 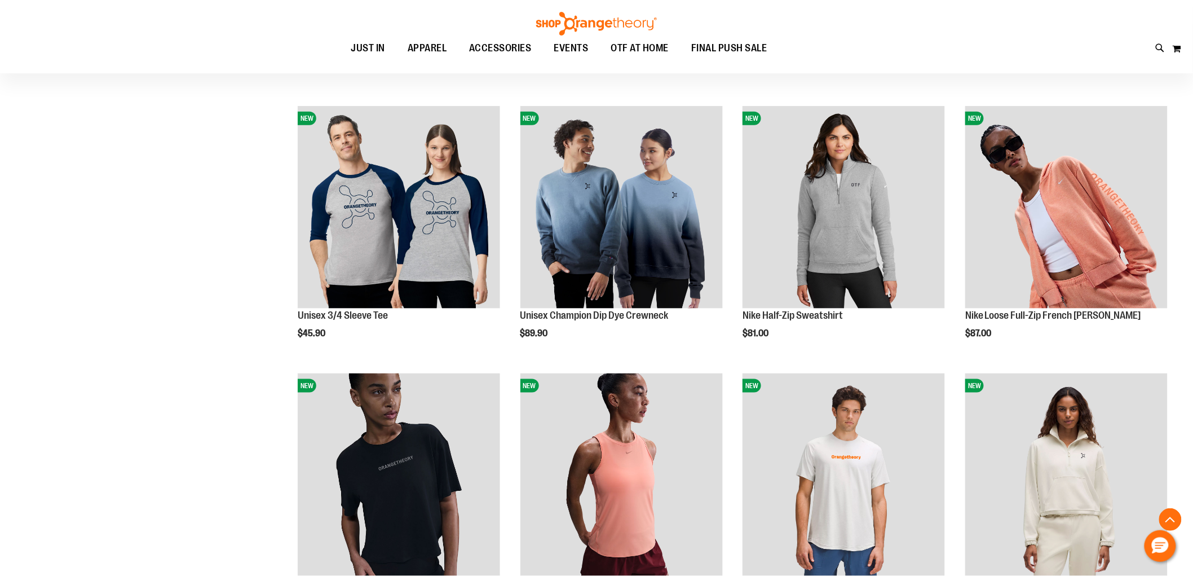 I want to click on a: Nike Half-Zip Sweatshirt, so click(x=793, y=315).